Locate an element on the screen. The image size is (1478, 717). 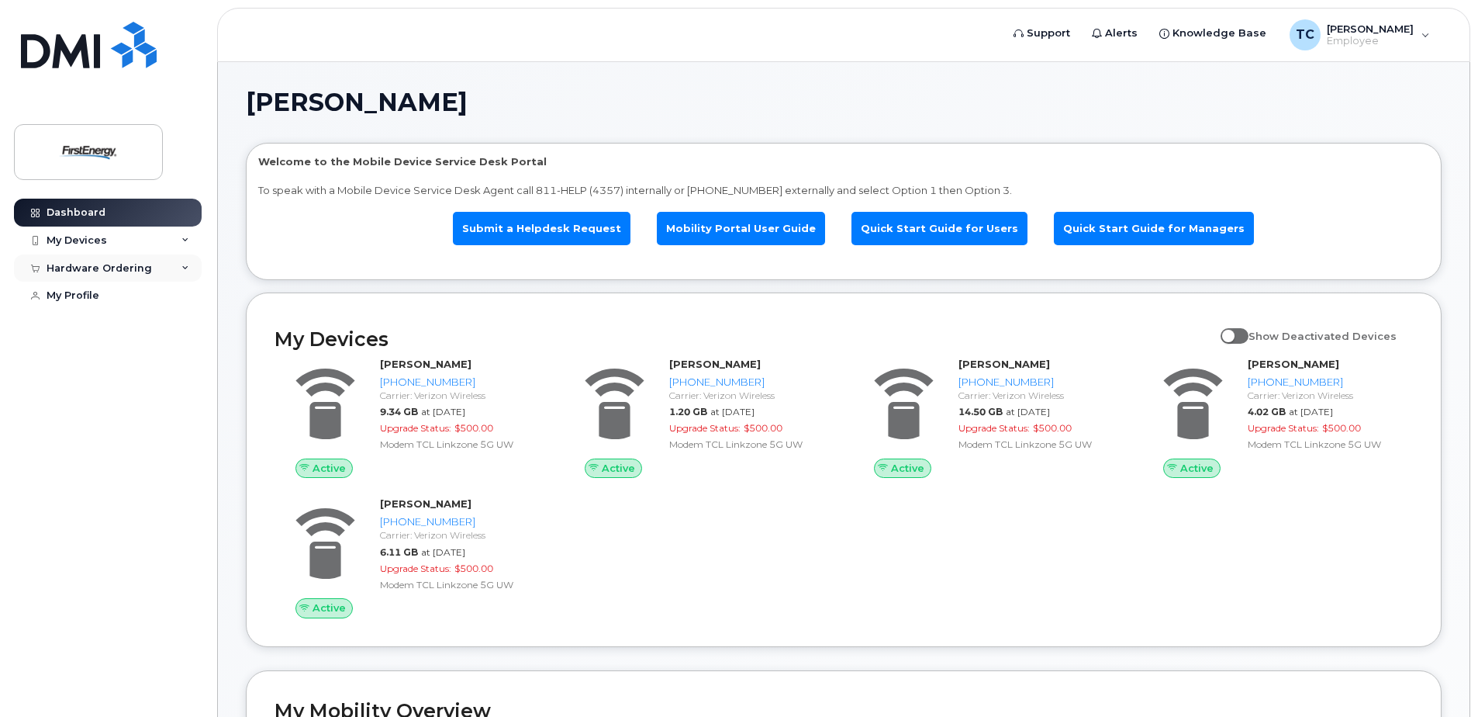
span: 14.50 GB is located at coordinates (980, 411).